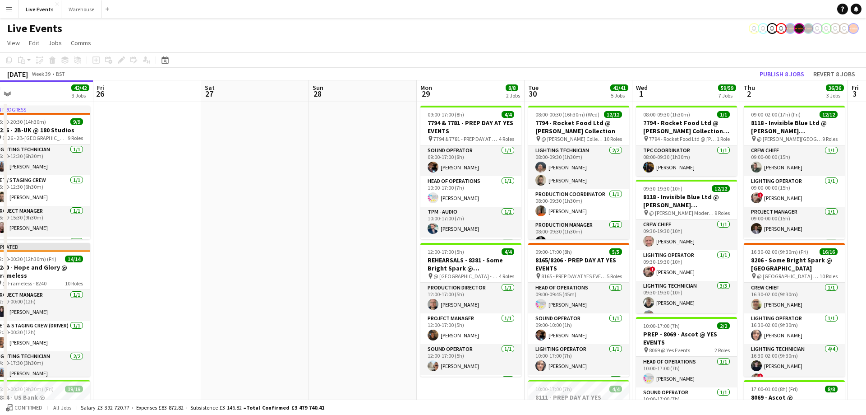 The width and height of the screenshot is (866, 415). What do you see at coordinates (203, 407) in the screenshot?
I see `div: Salary £3 392 720.77 + Expenses £83 872.82 + Subsistence £3 146.82 =` at bounding box center [203, 407].